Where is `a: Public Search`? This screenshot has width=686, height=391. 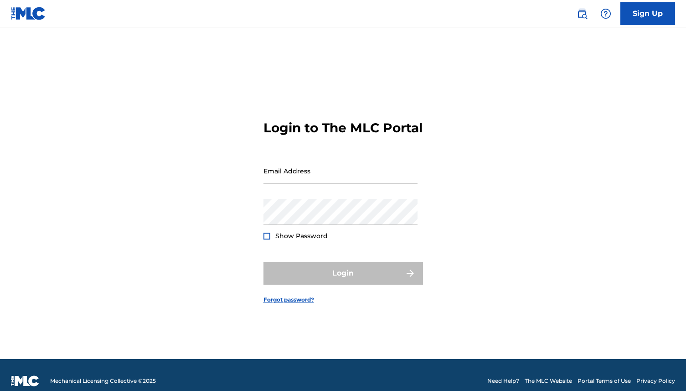
a: Public Search is located at coordinates (582, 14).